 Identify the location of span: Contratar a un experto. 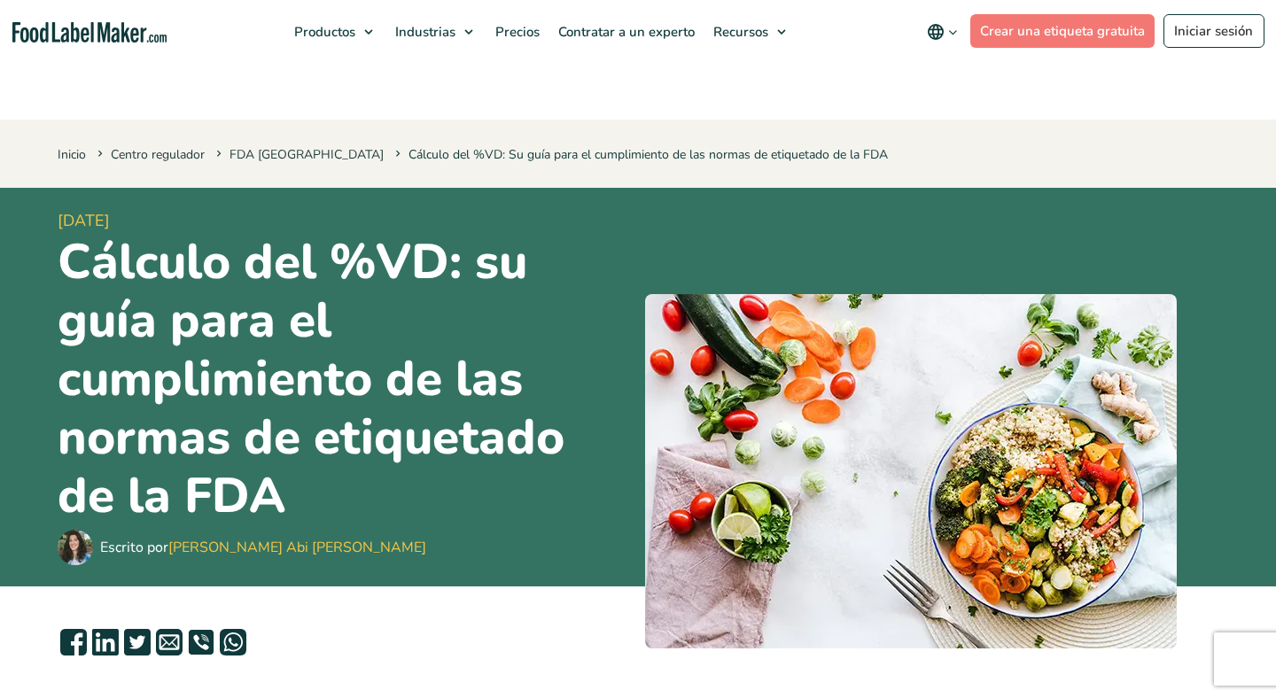
(625, 32).